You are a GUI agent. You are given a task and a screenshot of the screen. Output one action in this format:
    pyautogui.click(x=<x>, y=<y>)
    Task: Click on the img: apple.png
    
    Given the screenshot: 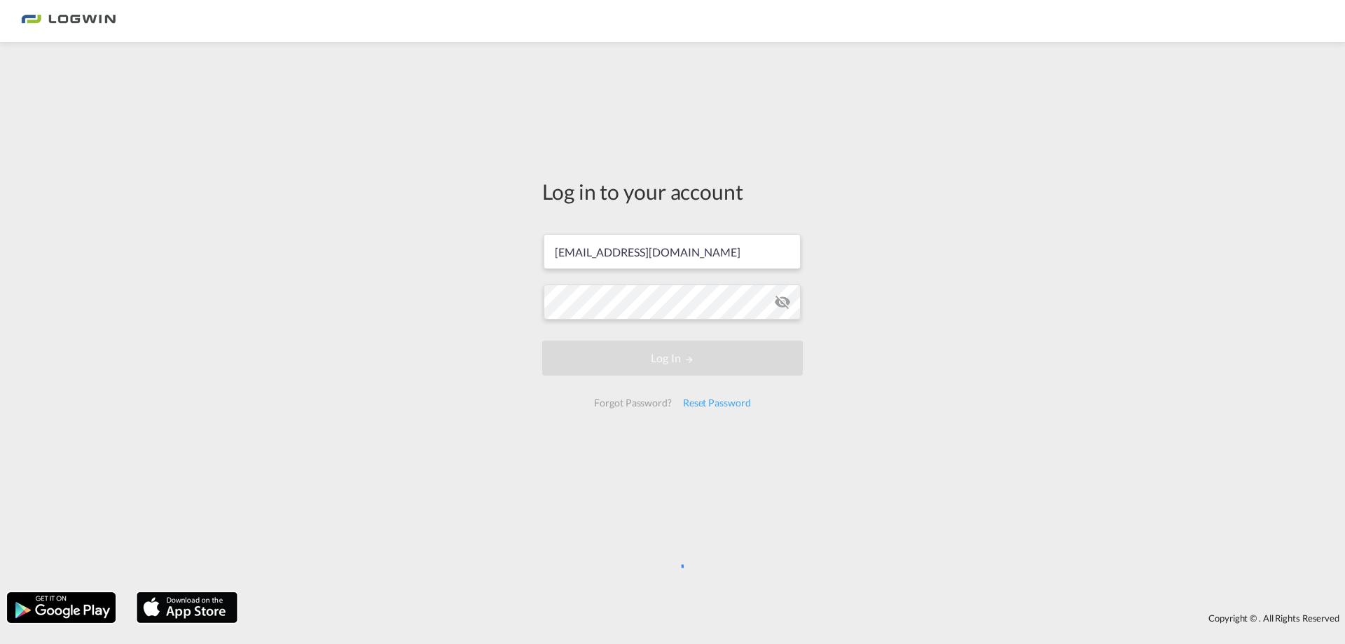 What is the action you would take?
    pyautogui.click(x=187, y=608)
    